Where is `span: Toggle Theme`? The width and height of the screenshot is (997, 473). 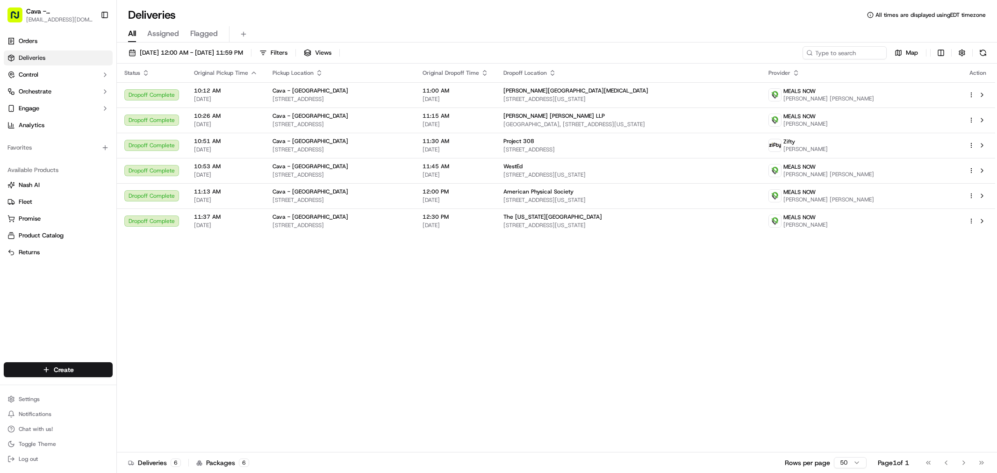
span: Toggle Theme is located at coordinates (37, 444).